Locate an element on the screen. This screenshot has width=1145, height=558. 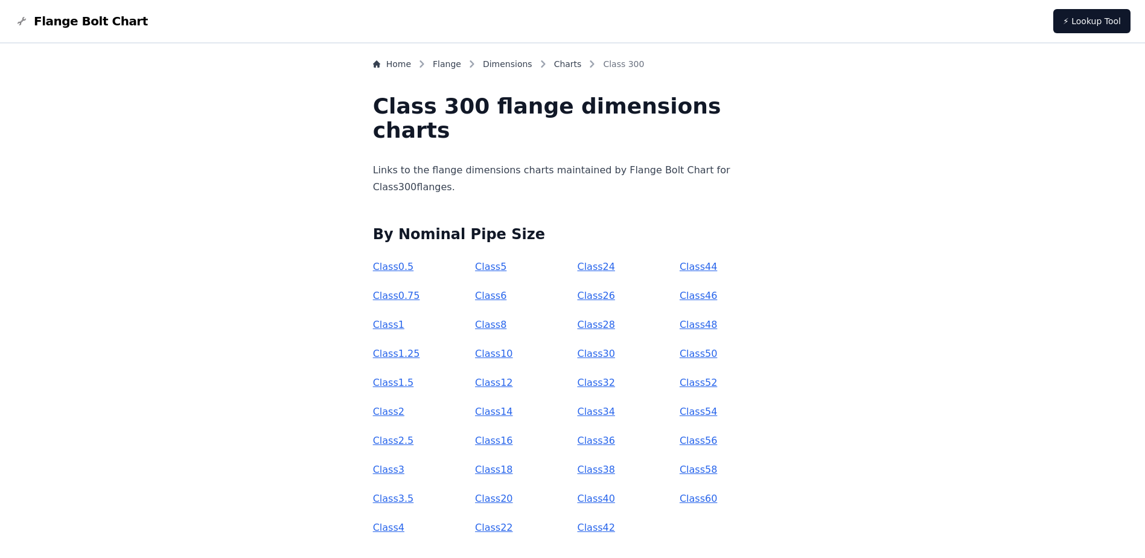
a: Home is located at coordinates (392, 64).